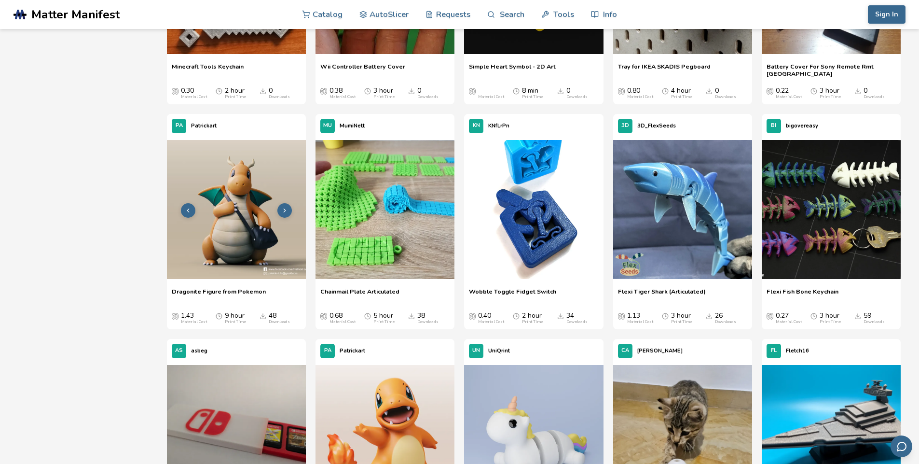 The width and height of the screenshot is (919, 464). What do you see at coordinates (726, 318) in the screenshot?
I see `div: 26` at bounding box center [726, 318].